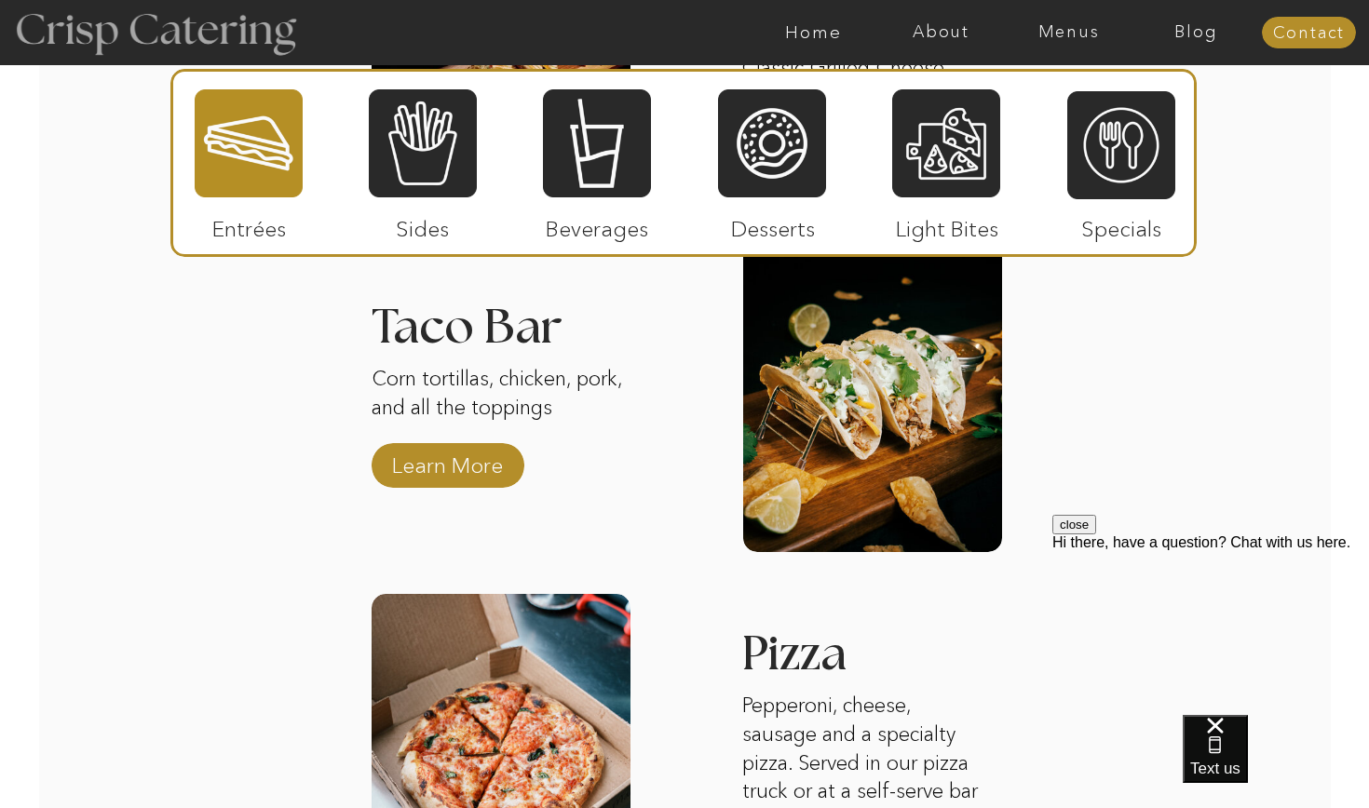 Image resolution: width=1369 pixels, height=808 pixels. What do you see at coordinates (1308, 34) in the screenshot?
I see `nav: Contact` at bounding box center [1308, 34].